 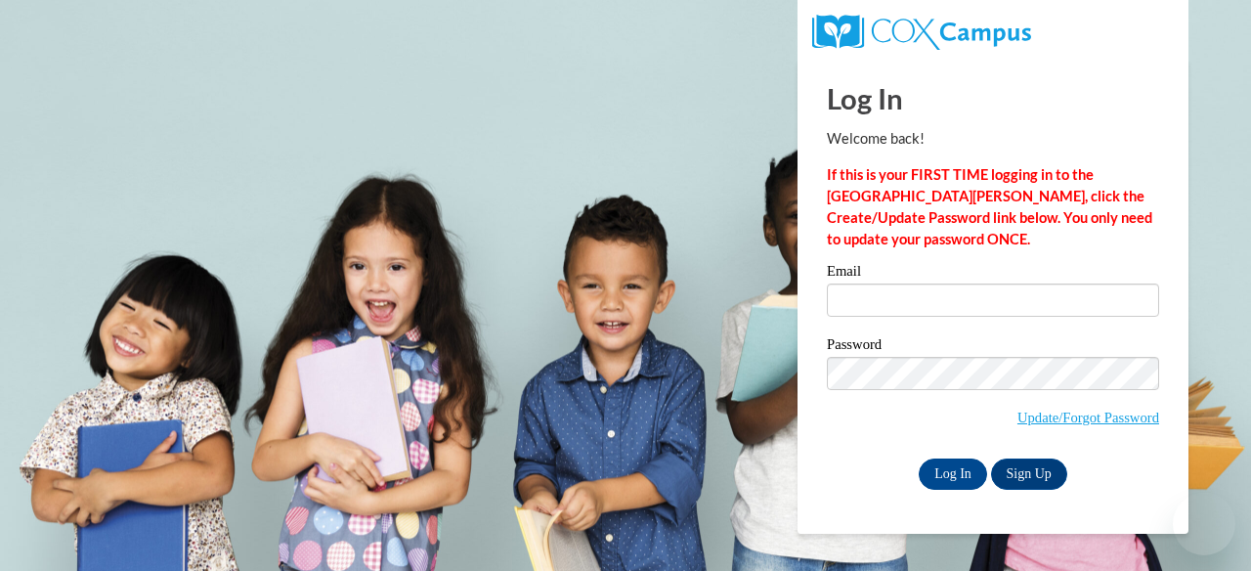 I want to click on img: COX Campus, so click(x=921, y=32).